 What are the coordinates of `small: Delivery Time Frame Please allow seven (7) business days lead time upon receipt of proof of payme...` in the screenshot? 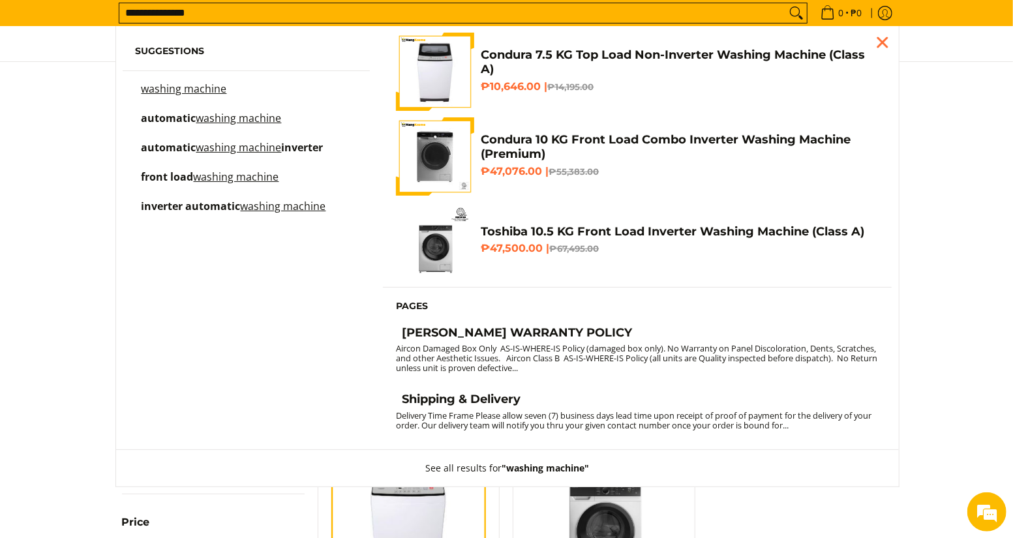 It's located at (633, 420).